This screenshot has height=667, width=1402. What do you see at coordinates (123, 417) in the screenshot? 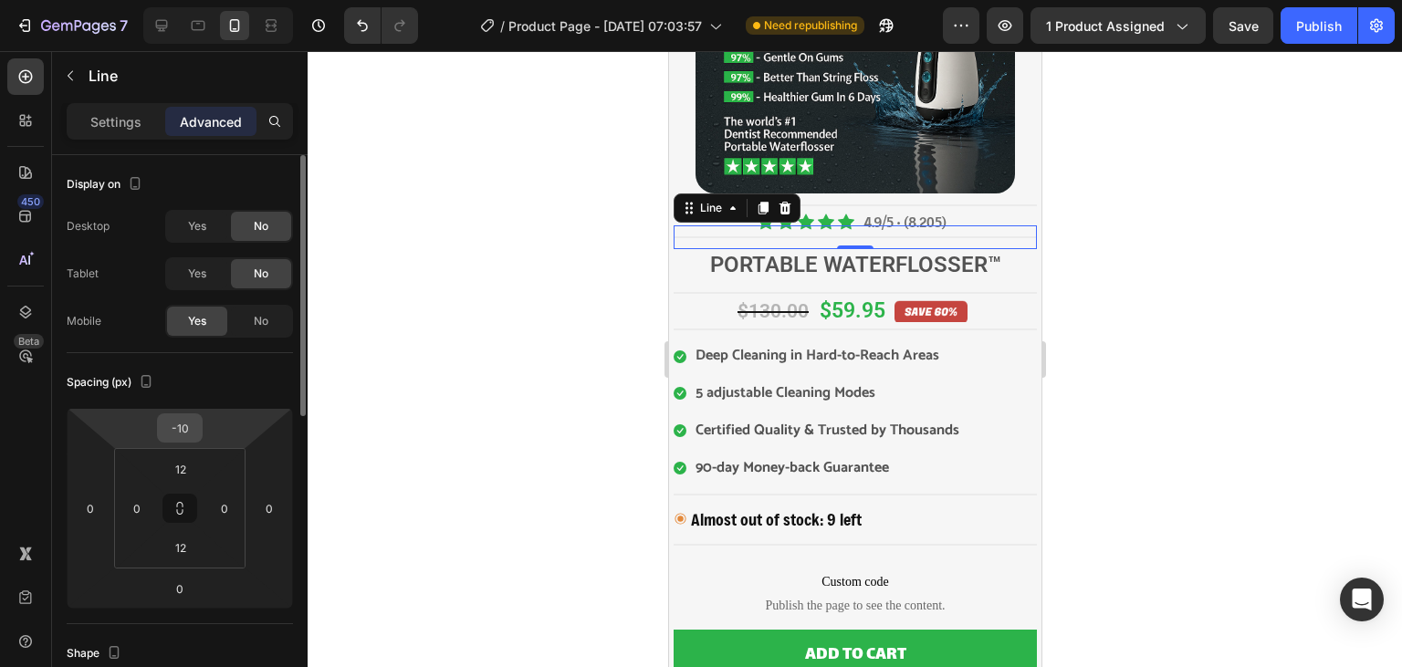
I see `p: 90-day Money-back Guarantee` at bounding box center [123, 417].